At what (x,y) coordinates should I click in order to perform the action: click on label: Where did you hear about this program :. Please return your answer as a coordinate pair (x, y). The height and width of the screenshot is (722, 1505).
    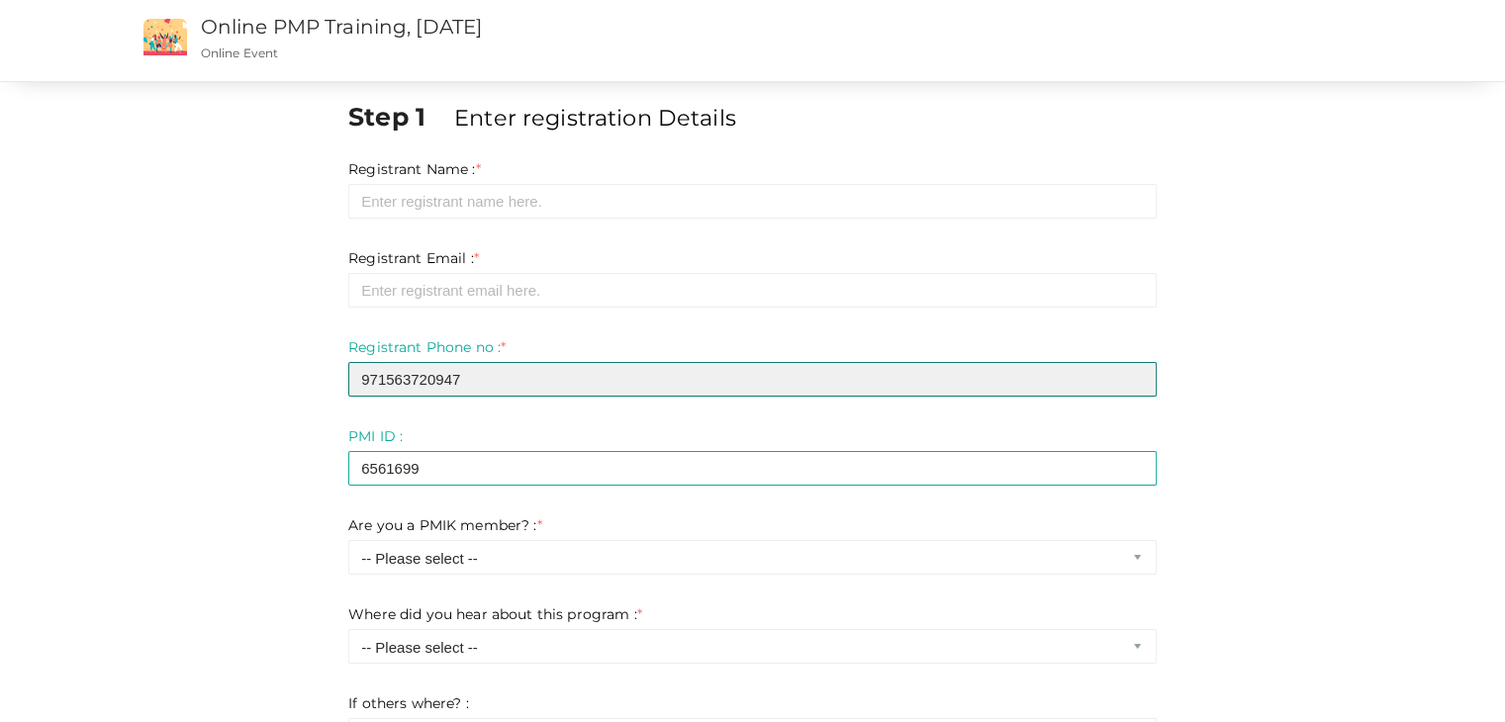
    Looking at the image, I should click on (495, 614).